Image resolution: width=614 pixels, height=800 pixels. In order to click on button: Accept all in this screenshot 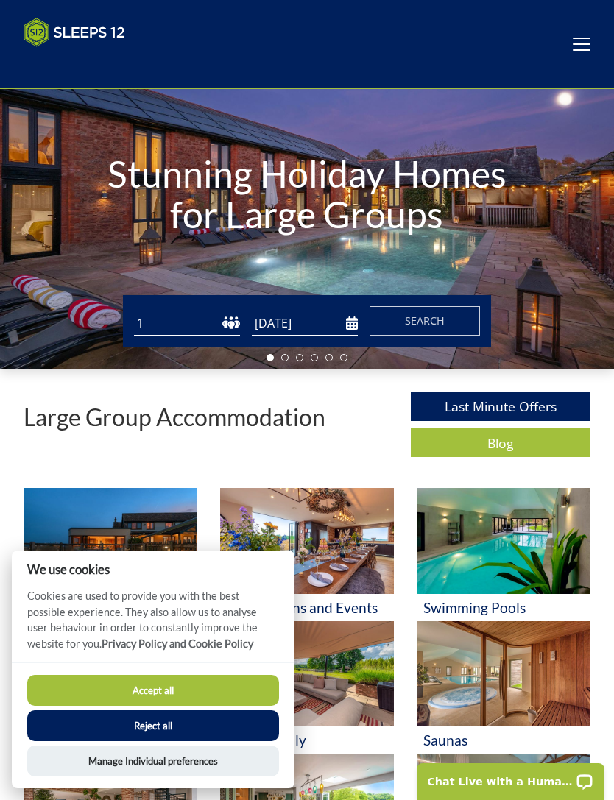, I will do `click(153, 691)`.